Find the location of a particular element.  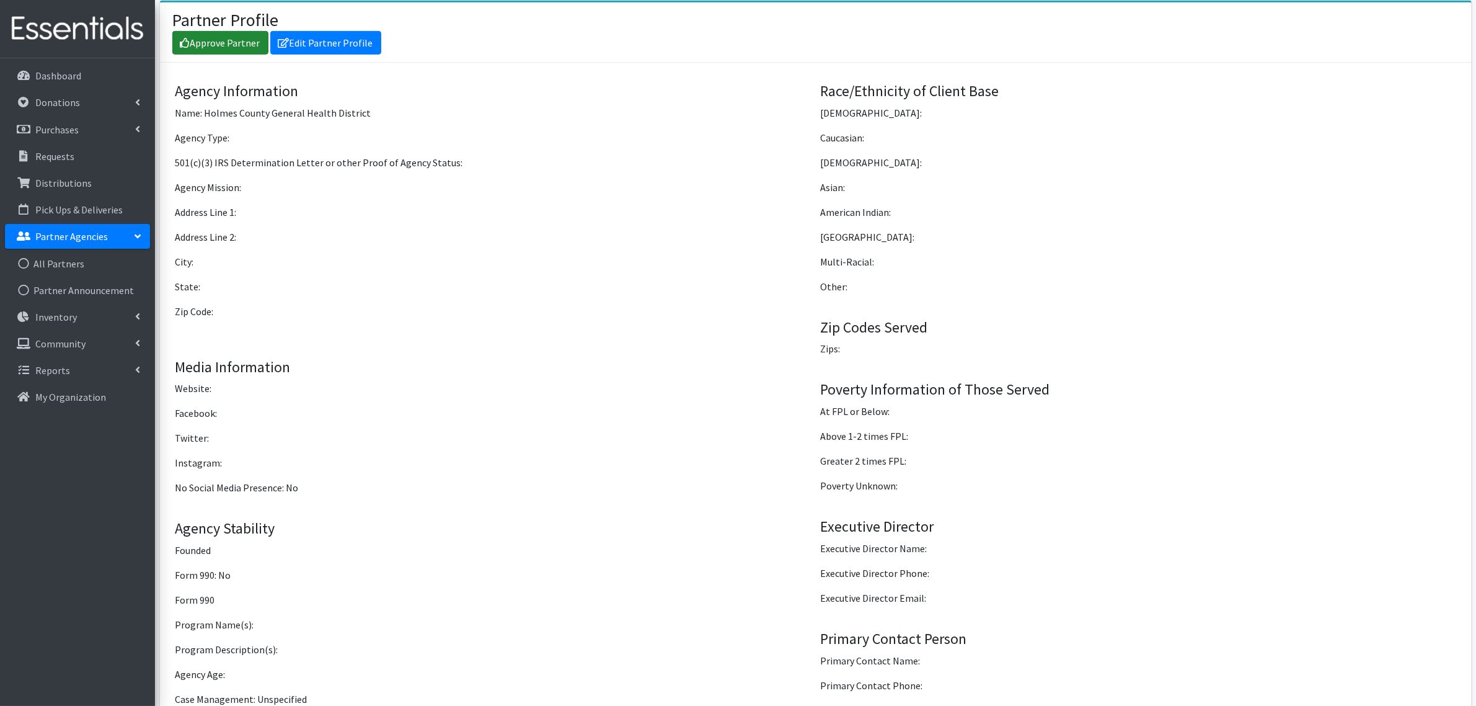

p: City: is located at coordinates (493, 262).